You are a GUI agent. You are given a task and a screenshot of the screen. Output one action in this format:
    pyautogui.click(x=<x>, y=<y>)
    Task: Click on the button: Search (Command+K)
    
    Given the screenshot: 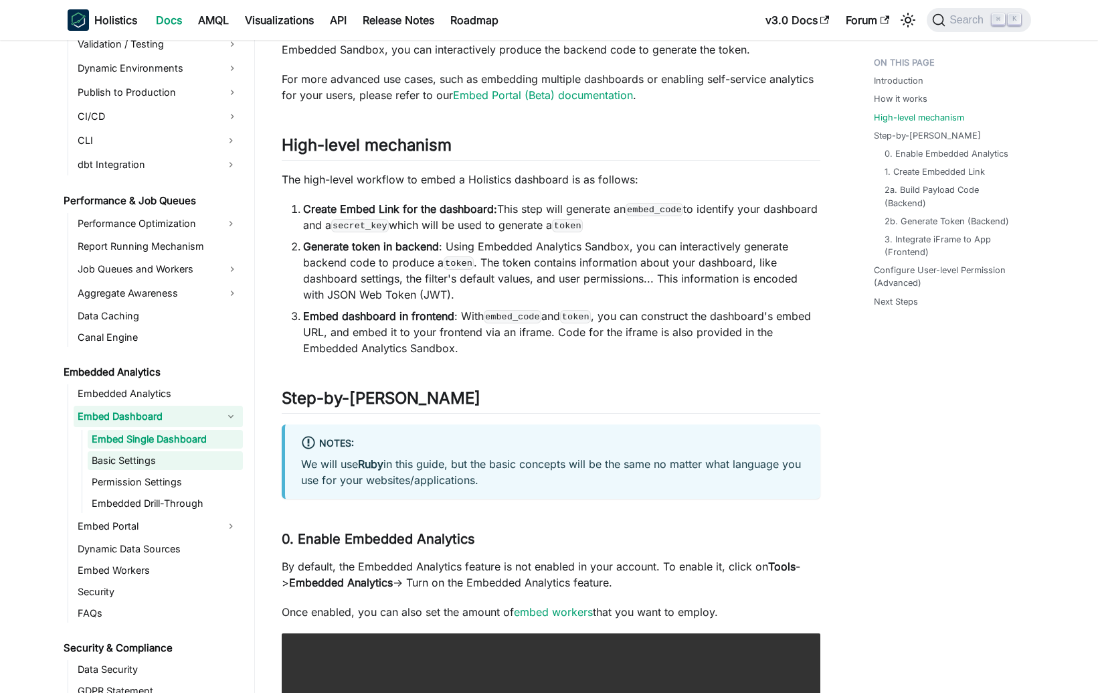 What is the action you would take?
    pyautogui.click(x=978, y=20)
    